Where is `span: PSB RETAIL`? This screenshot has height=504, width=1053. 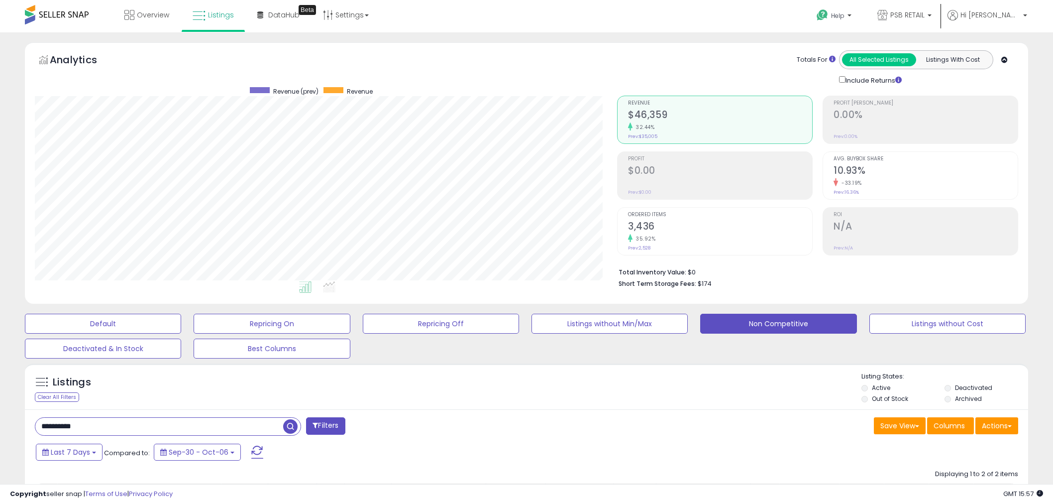
span: PSB RETAIL is located at coordinates (907, 15).